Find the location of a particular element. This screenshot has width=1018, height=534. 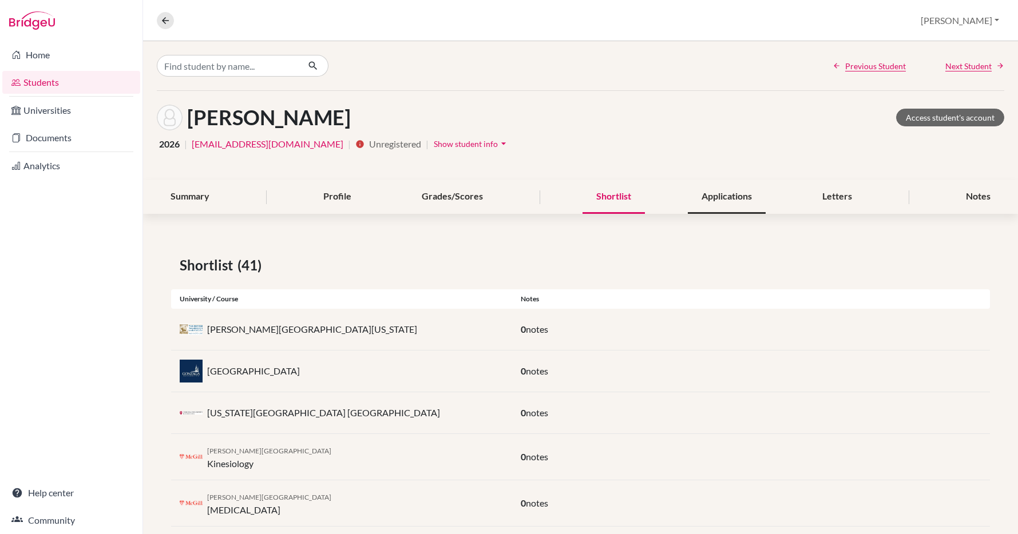

i: info is located at coordinates (360, 144).